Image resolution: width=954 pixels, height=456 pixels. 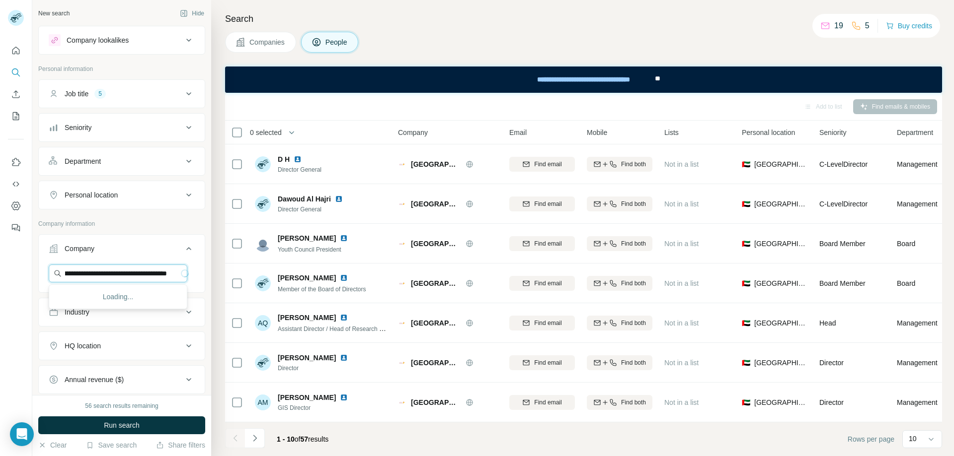 I want to click on span: Member of the Board of Directors, so click(x=321, y=290).